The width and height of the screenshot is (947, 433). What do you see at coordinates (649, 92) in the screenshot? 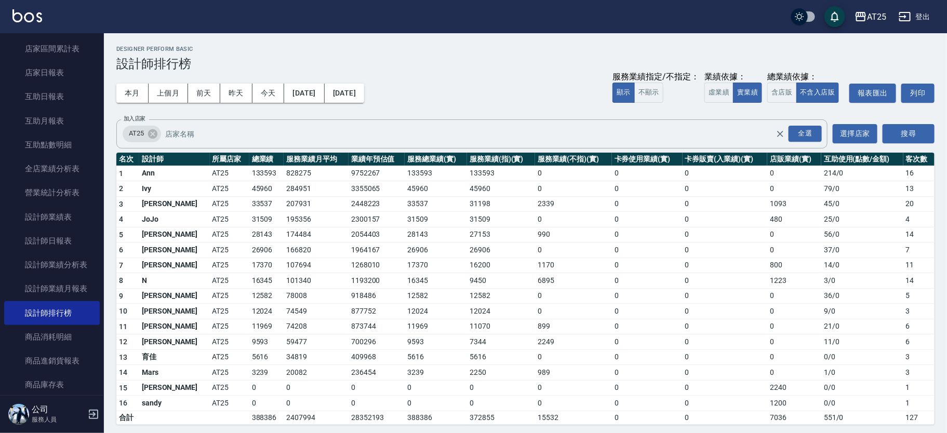
I see `button: 不顯示` at bounding box center [649, 92].